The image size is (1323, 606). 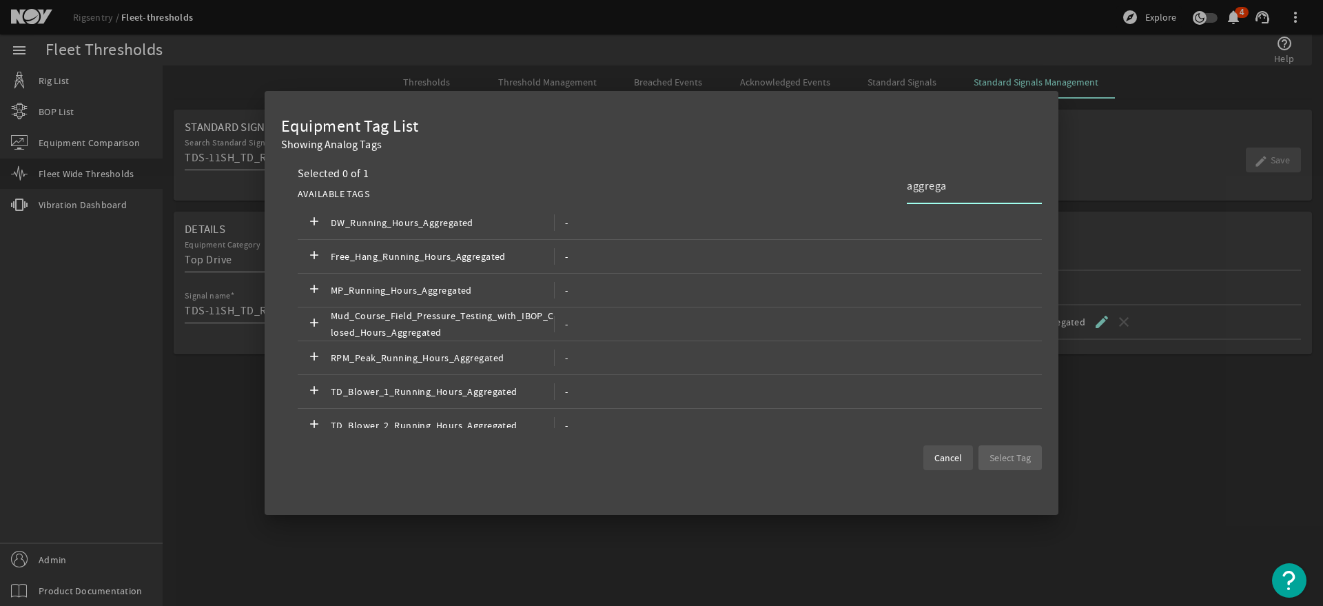 I want to click on button: Open Resource Center, so click(x=1290, y=580).